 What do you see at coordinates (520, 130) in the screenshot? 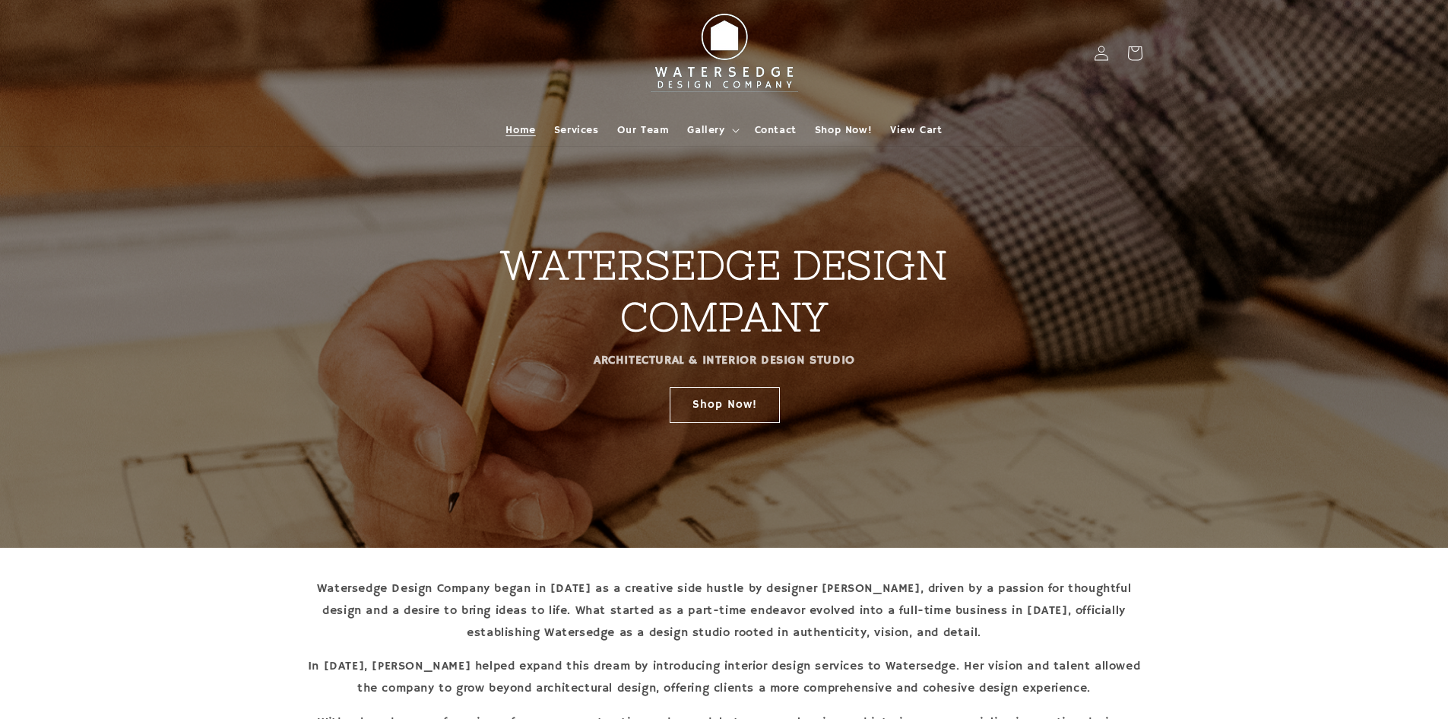
I see `a: Home` at bounding box center [520, 130].